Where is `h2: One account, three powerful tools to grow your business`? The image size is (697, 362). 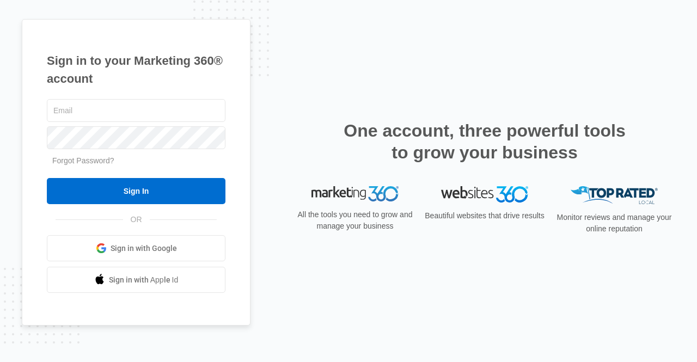
h2: One account, three powerful tools to grow your business is located at coordinates (484, 142).